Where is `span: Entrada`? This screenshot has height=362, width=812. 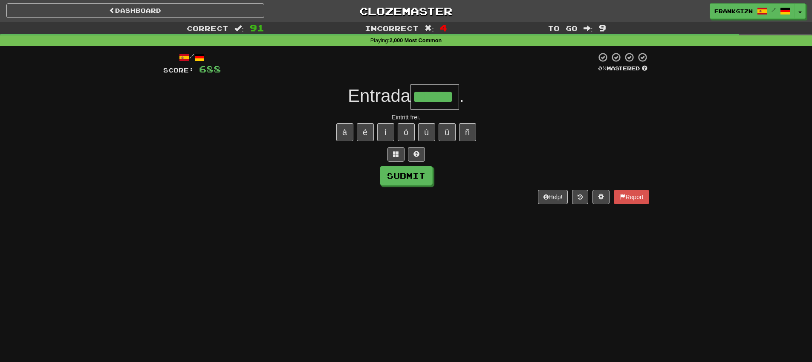
span: Entrada is located at coordinates (379, 95).